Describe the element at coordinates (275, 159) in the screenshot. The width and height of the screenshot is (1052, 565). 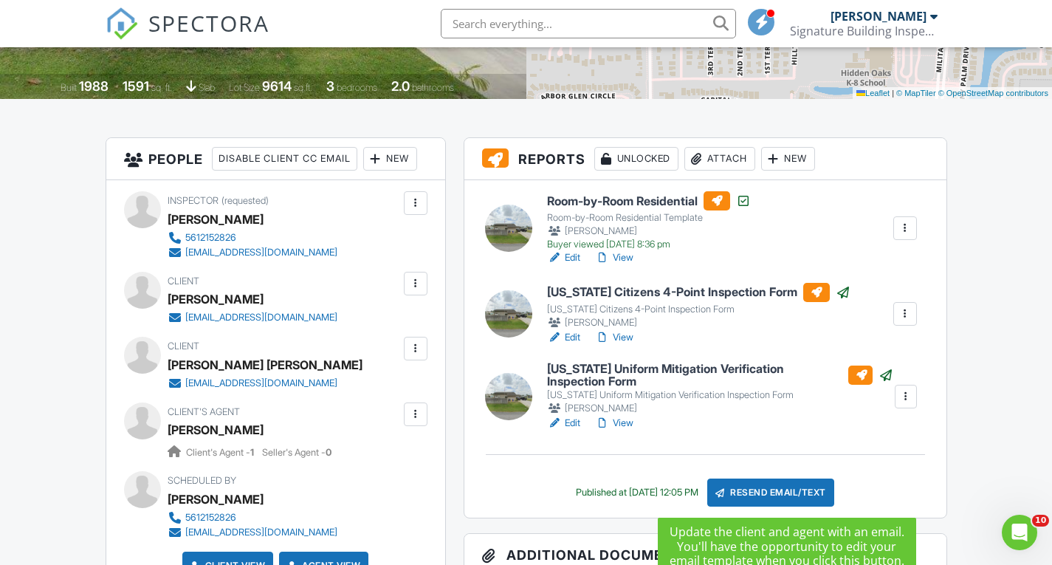
I see `h3: People` at that location.